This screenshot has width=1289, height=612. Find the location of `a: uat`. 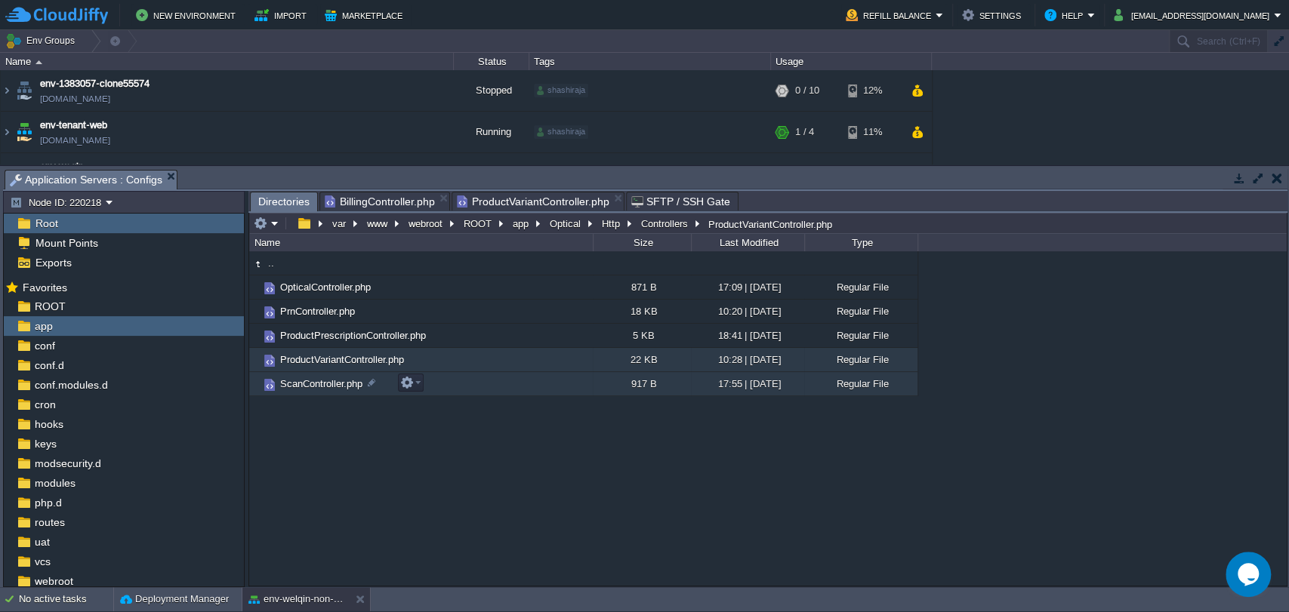

a: uat is located at coordinates (42, 542).